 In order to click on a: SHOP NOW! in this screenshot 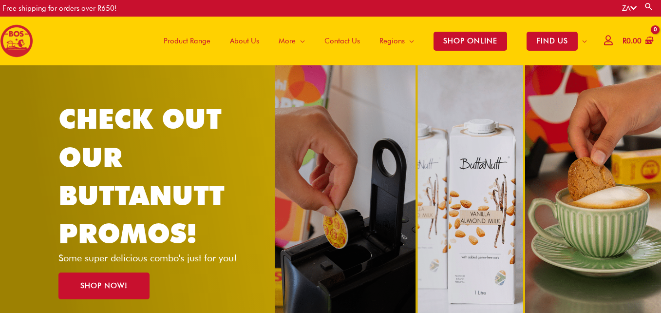, I will do `click(104, 285)`.